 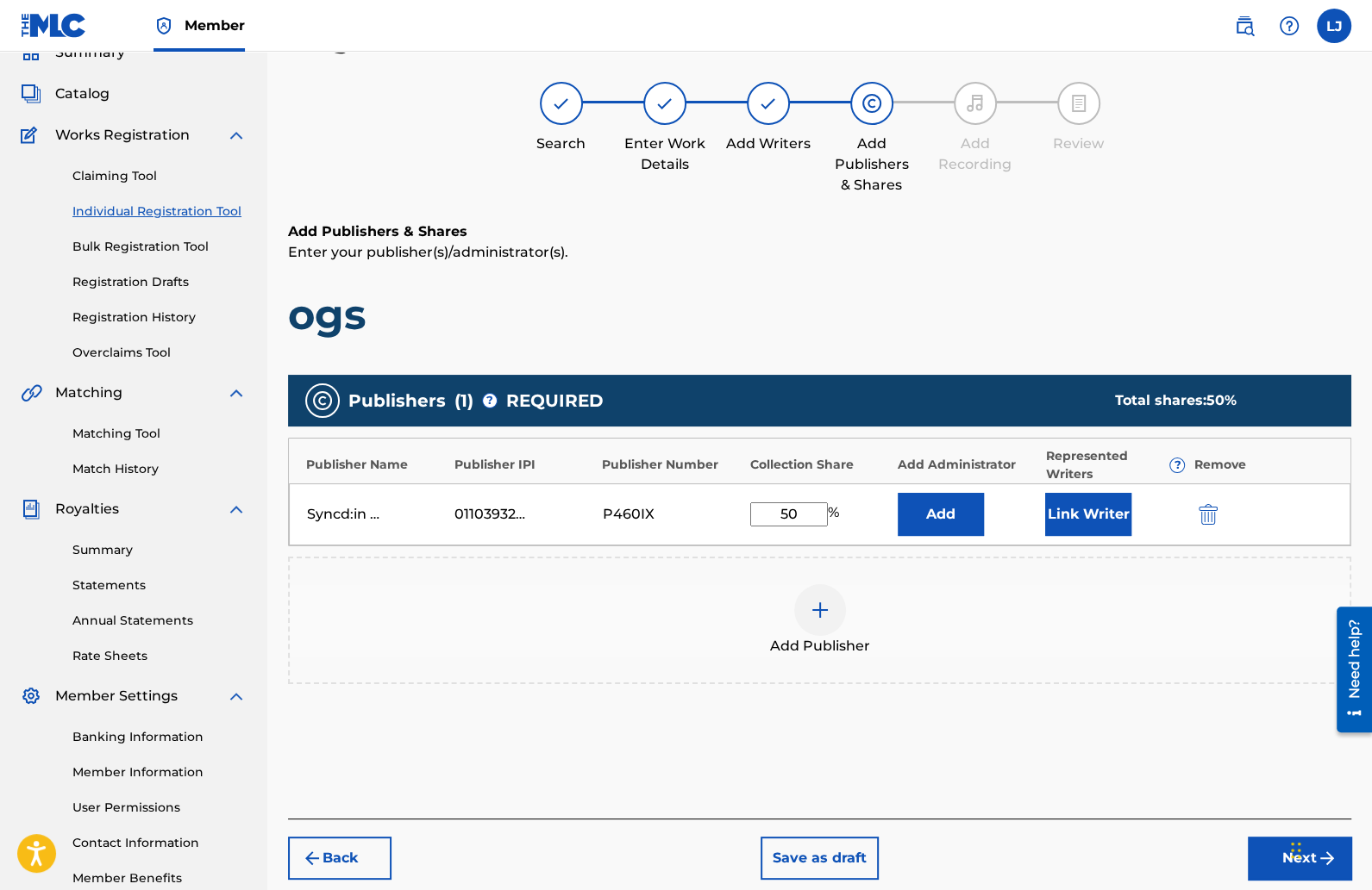 I want to click on img: Member Settings, so click(x=31, y=697).